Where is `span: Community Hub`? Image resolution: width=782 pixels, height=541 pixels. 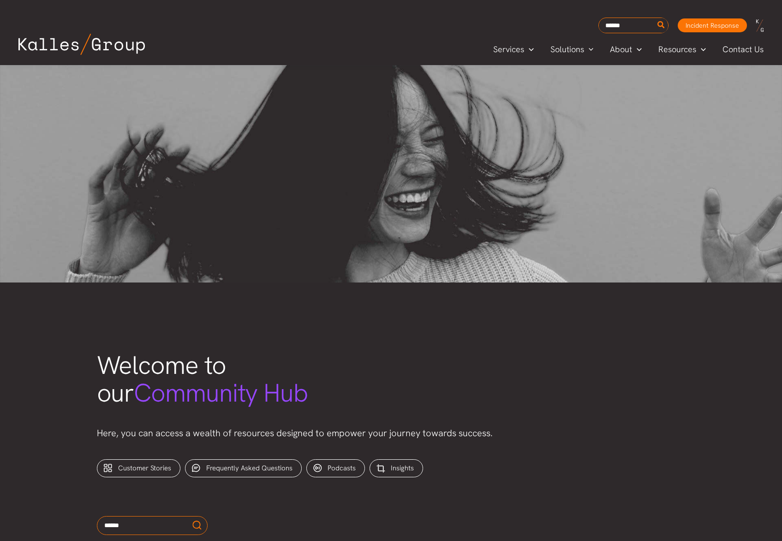
span: Community Hub is located at coordinates (221, 393).